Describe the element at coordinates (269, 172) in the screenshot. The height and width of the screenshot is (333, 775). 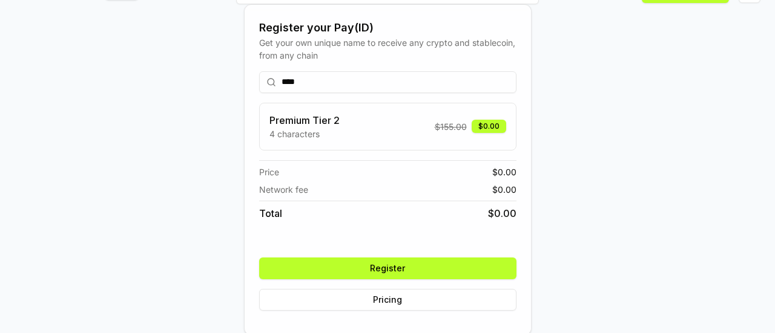
I see `span: Price` at that location.